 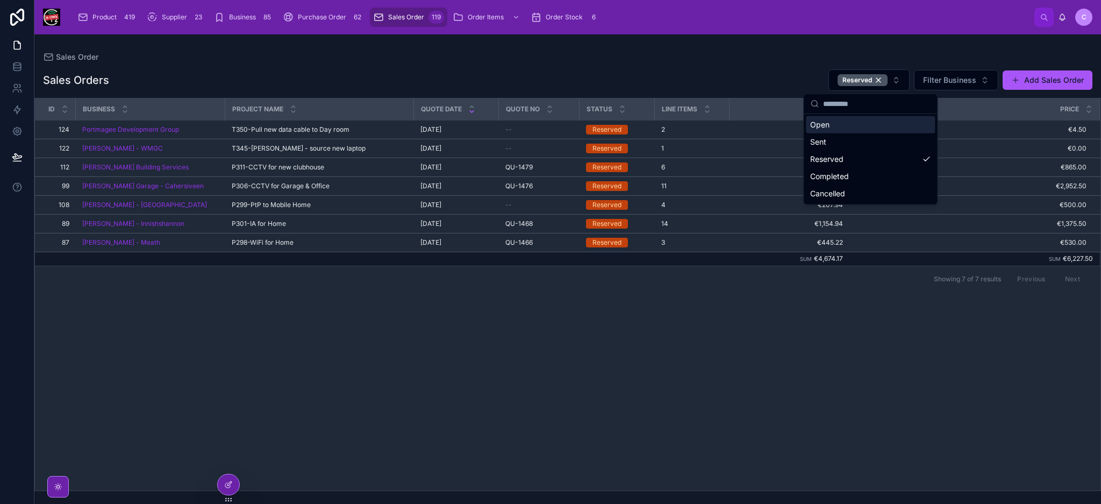 I want to click on span: Sales Order, so click(x=77, y=57).